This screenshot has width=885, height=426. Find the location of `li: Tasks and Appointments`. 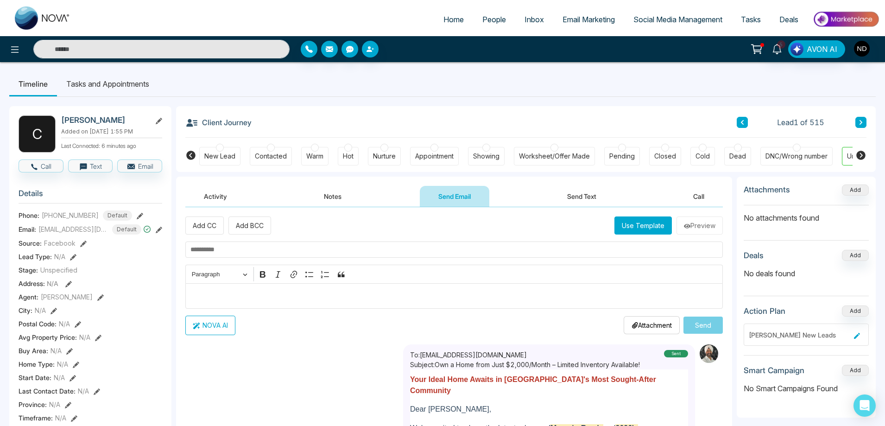

li: Tasks and Appointments is located at coordinates (107, 84).